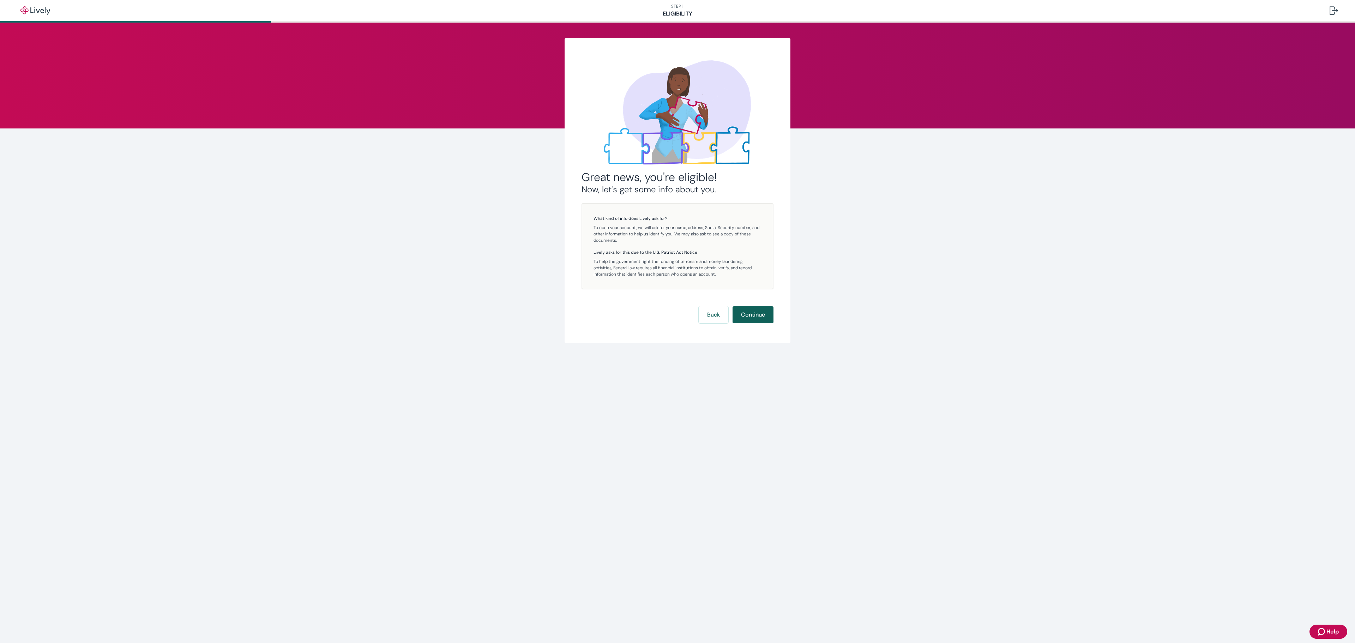 The image size is (1355, 643). Describe the element at coordinates (1333, 632) in the screenshot. I see `span: Help` at that location.